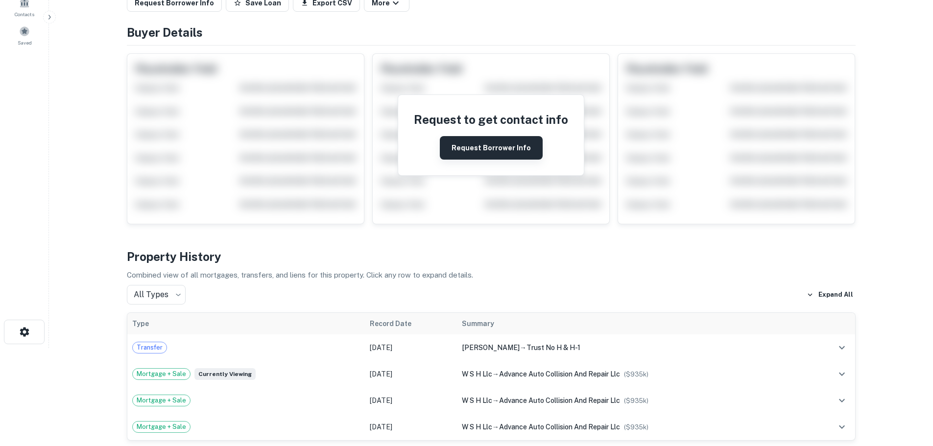 The width and height of the screenshot is (933, 446). Describe the element at coordinates (149, 348) in the screenshot. I see `span: Transfer` at that location.